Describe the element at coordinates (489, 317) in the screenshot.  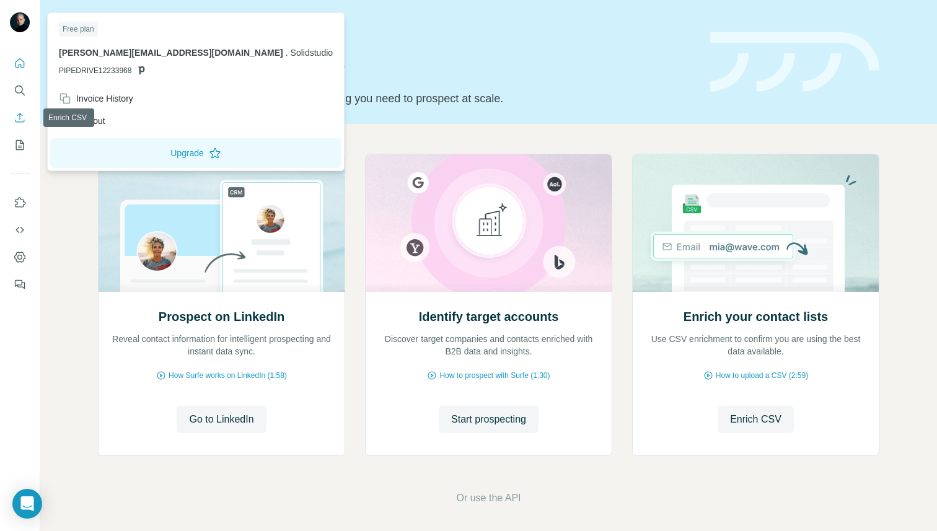
I see `h2: Identify target accounts` at that location.